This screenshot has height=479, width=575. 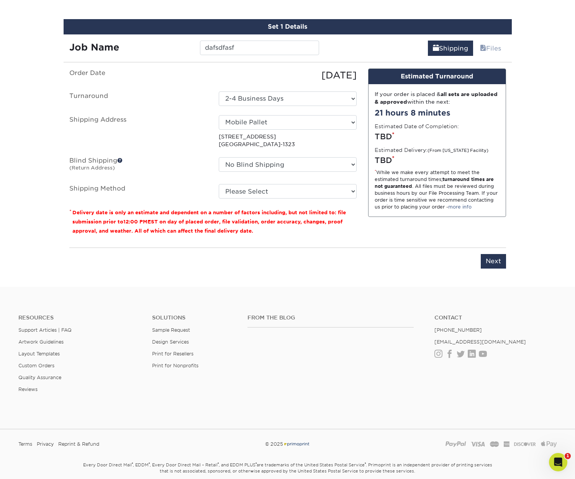 I want to click on a: Sample Request, so click(x=171, y=330).